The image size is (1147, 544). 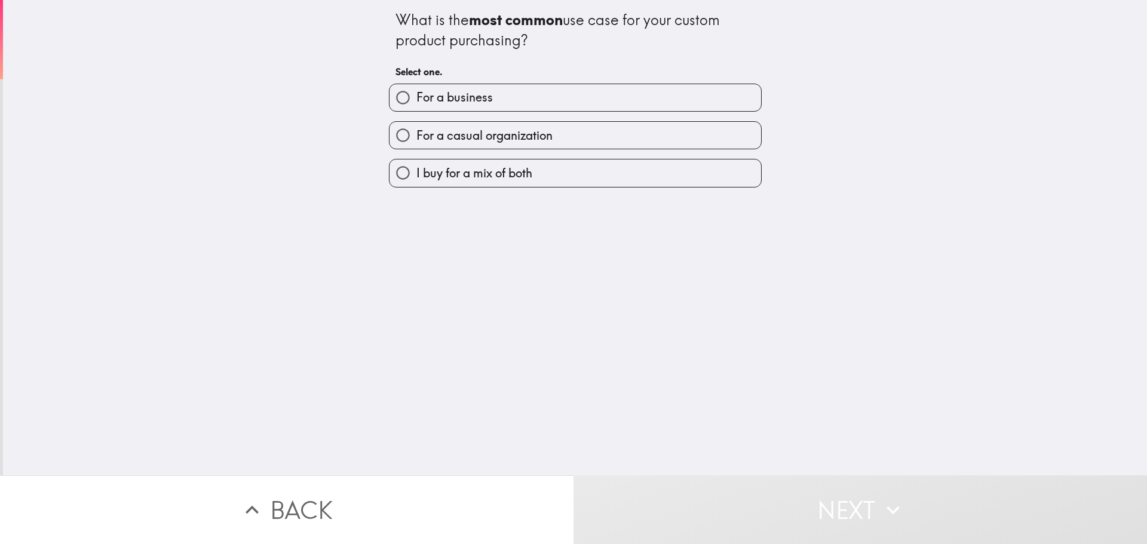 I want to click on div: What is the use case for your custom product purchasing?, so click(x=575, y=30).